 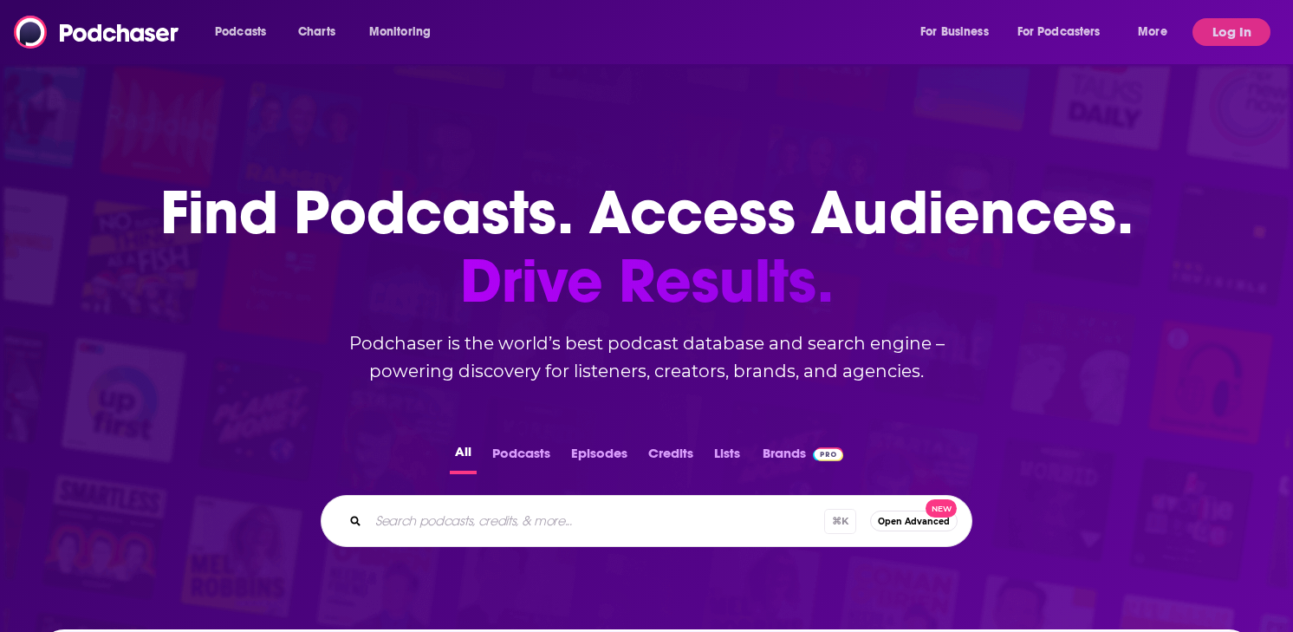 I want to click on img: Podchaser - Follow, Share and Rate Podcasts, so click(x=97, y=32).